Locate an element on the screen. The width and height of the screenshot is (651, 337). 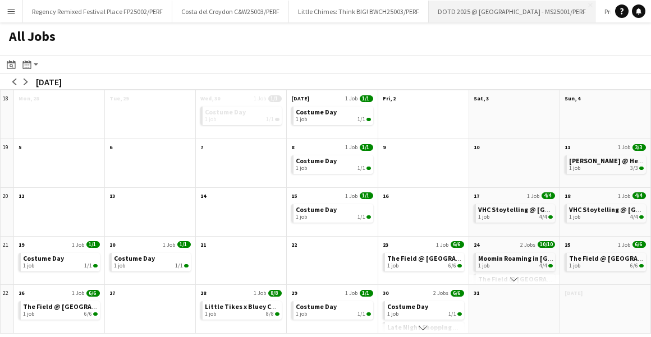
span: 13 is located at coordinates (112, 196).